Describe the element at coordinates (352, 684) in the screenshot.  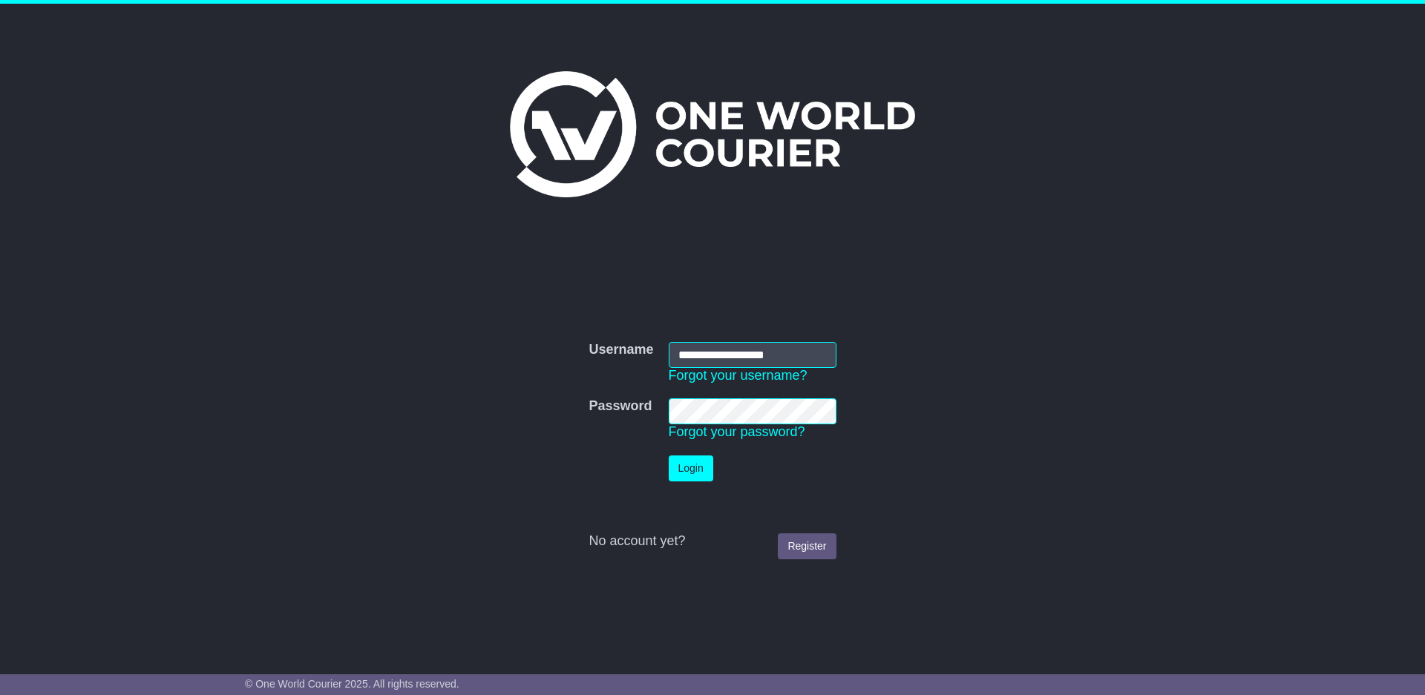
I see `span: © One World Courier 2025. All rights reserved.` at that location.